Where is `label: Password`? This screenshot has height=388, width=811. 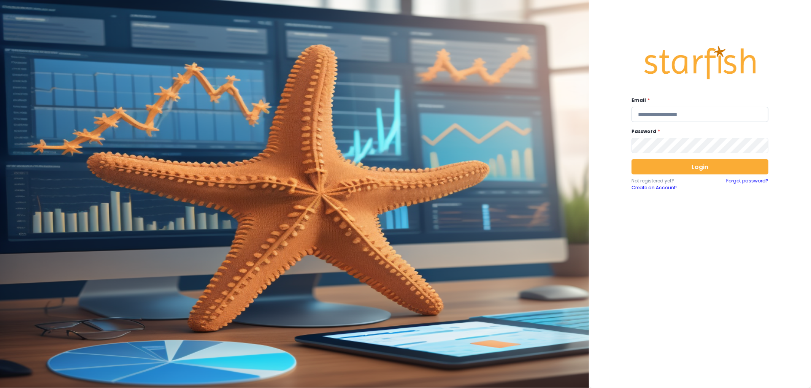 label: Password is located at coordinates (698, 132).